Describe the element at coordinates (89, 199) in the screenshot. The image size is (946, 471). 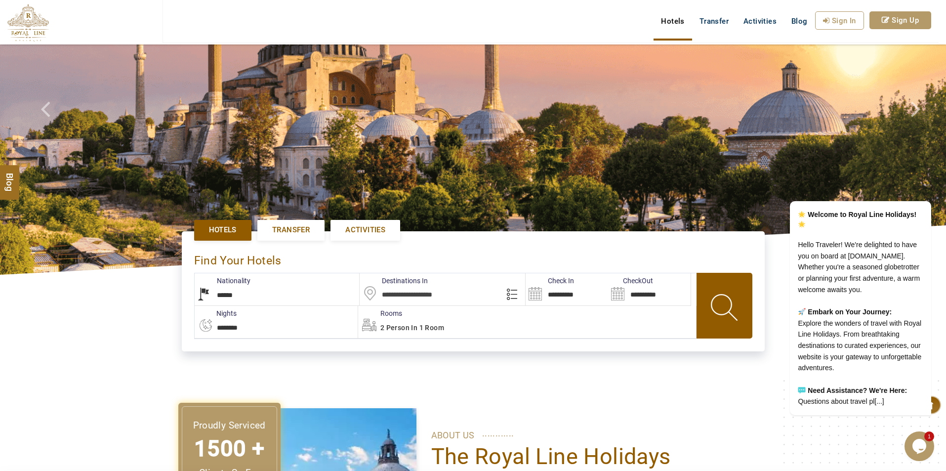
I see `div: 🌟 Welcome to Royal Line Holidays!🌟Hello Traveler! We're delighted to have you on board at [DOMAIN...` at that location.